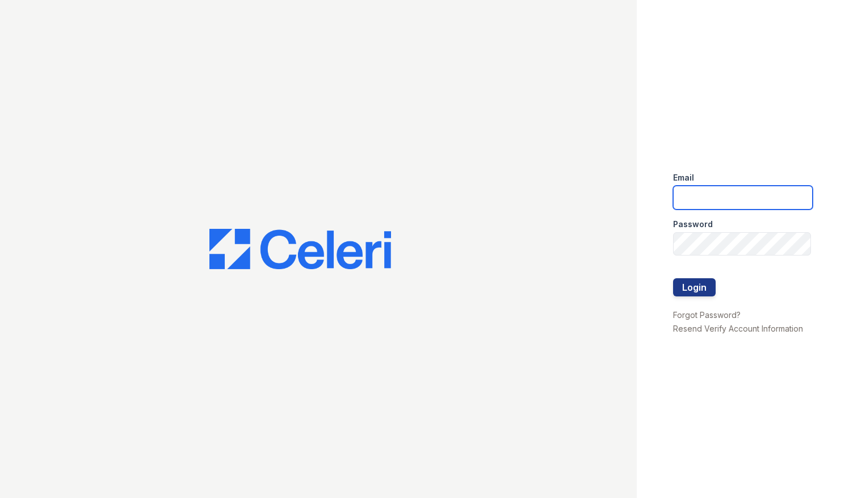 The image size is (849, 498). I want to click on a: Resend Verify Account Information, so click(738, 328).